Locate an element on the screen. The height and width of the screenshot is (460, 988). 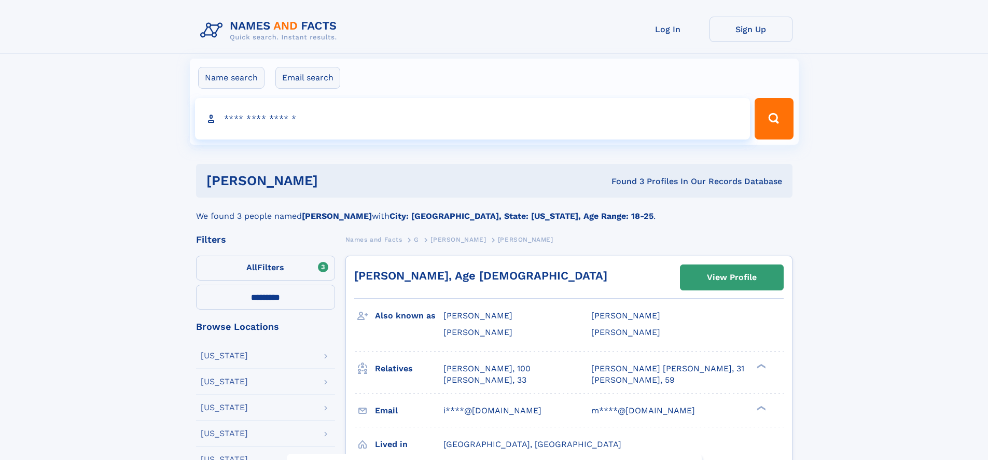
a: Names and Facts is located at coordinates (374, 239).